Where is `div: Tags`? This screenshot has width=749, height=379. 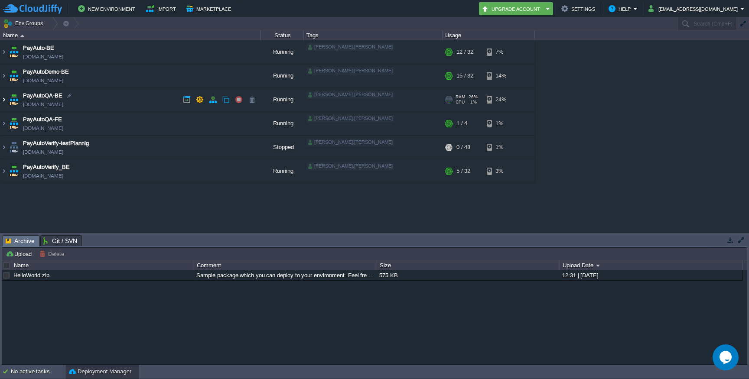
div: Tags is located at coordinates (373, 35).